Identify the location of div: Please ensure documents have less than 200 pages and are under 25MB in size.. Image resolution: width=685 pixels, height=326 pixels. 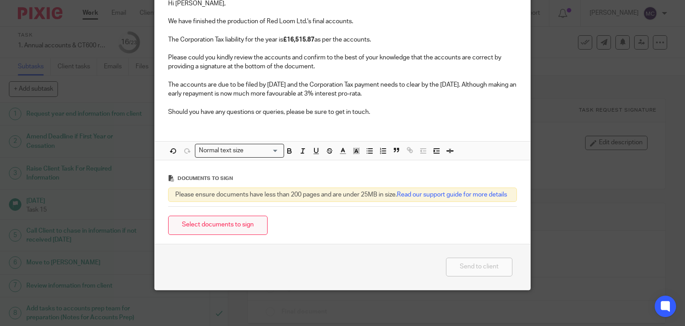
(343, 194).